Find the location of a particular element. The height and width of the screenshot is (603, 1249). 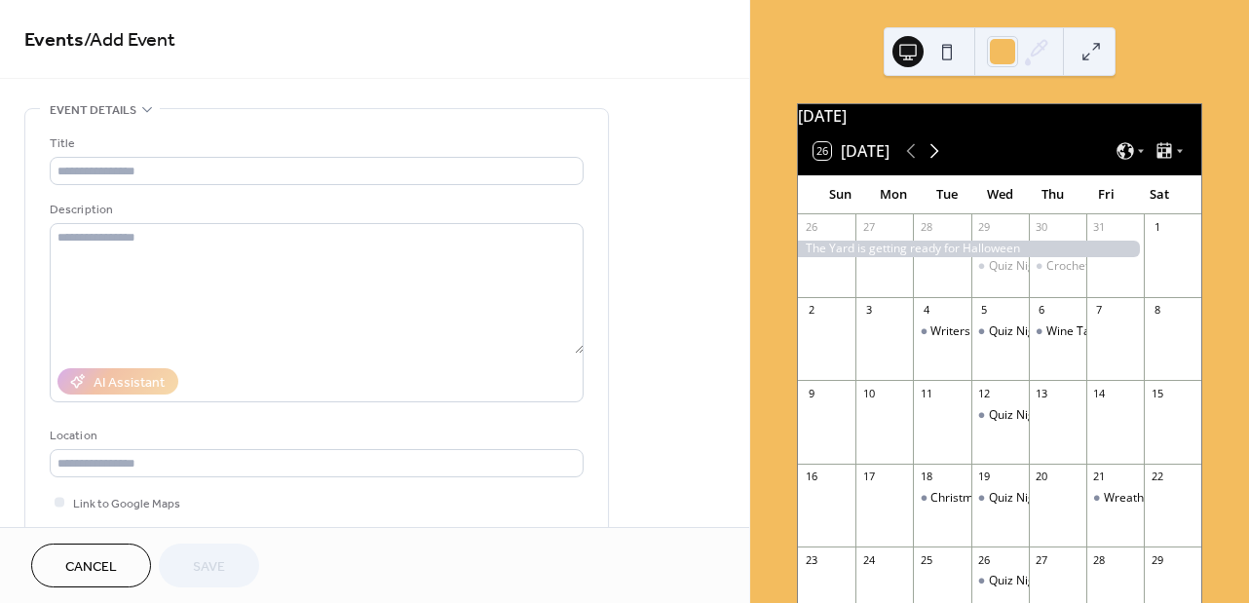

div: Fri is located at coordinates (1106, 195).